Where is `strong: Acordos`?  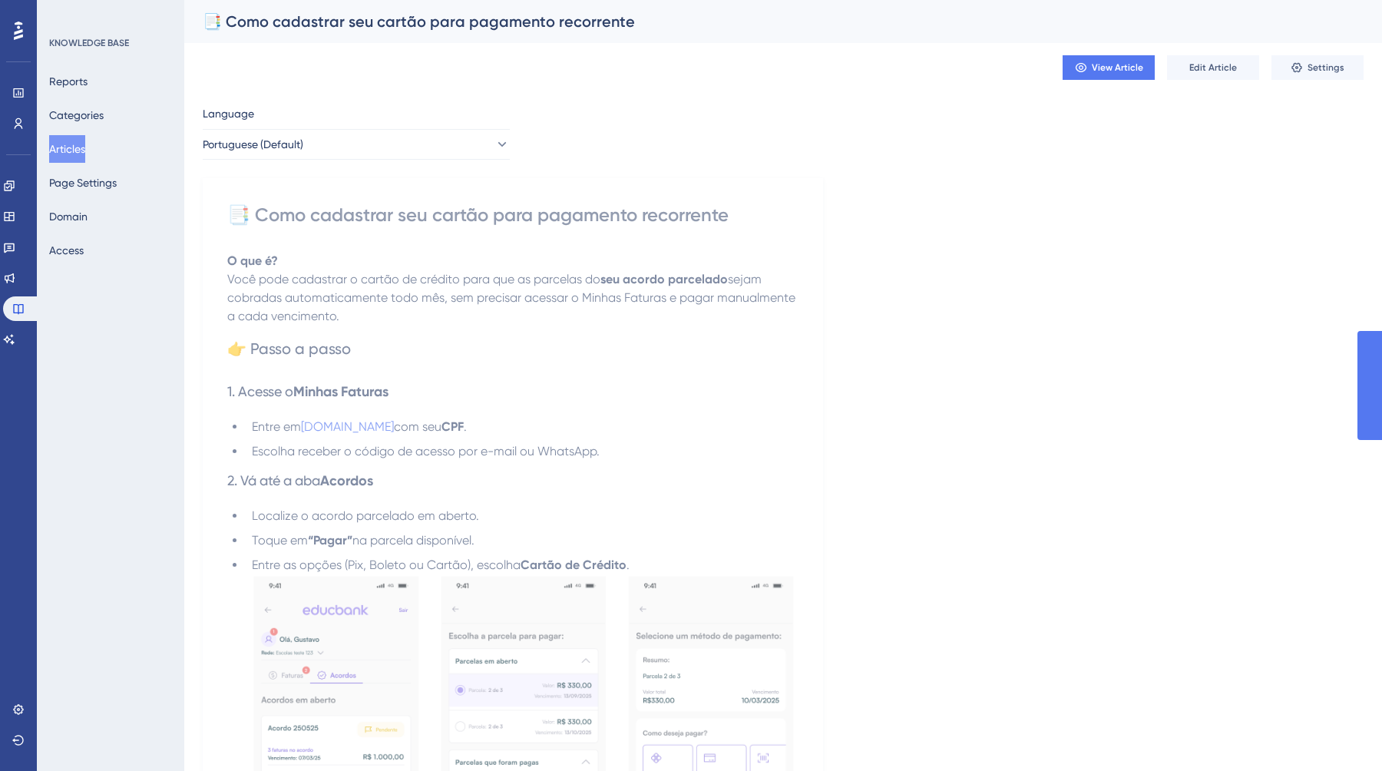 strong: Acordos is located at coordinates (346, 481).